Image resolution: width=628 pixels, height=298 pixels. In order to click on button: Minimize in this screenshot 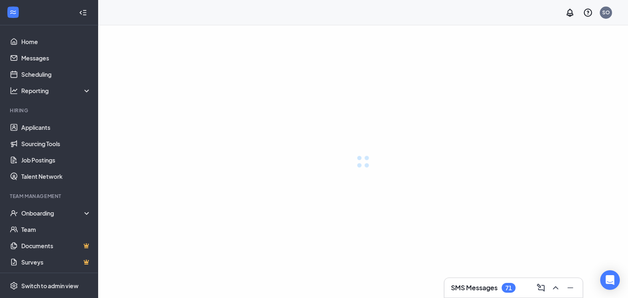, I will do `click(570, 288)`.